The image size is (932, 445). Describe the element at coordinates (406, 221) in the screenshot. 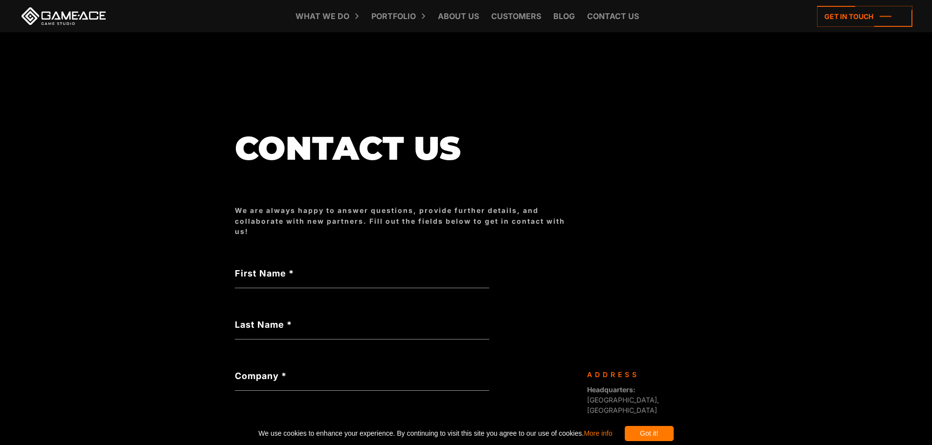

I see `div: We are always happy to answer questions, provide further details, and collaborate with new partne...` at that location.